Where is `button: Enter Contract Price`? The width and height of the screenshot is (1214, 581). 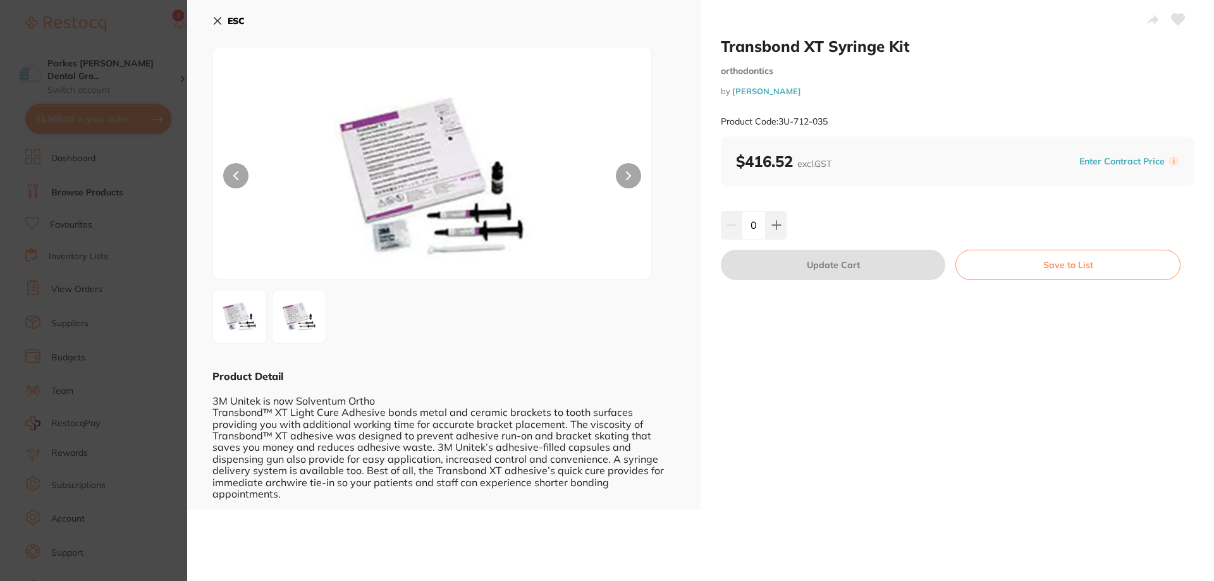
button: Enter Contract Price is located at coordinates (1121, 161).